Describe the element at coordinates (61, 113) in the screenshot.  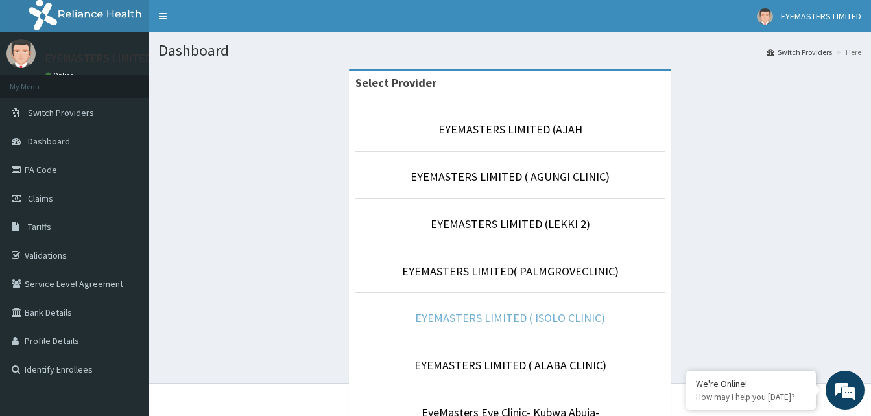
I see `span: Switch Providers` at that location.